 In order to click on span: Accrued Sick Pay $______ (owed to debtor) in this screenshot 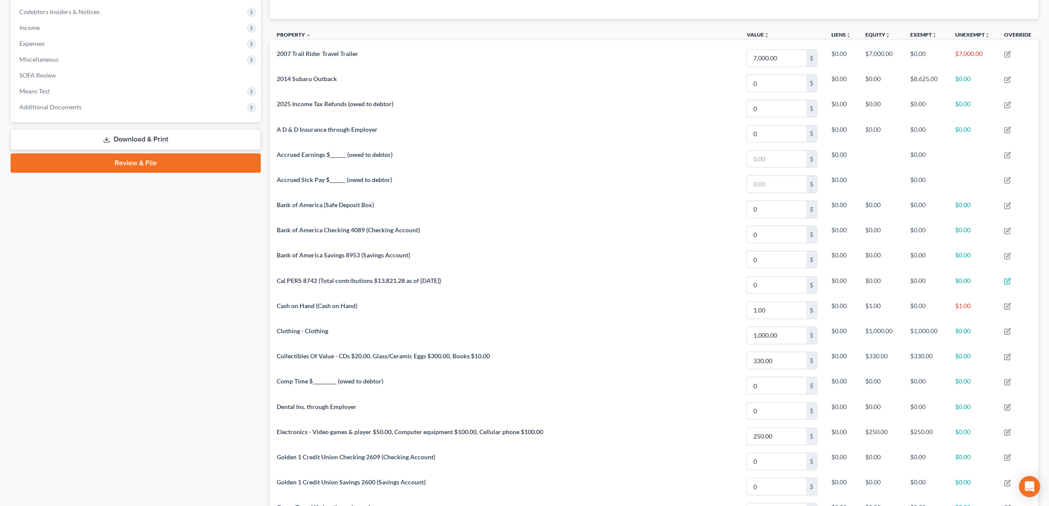, I will do `click(334, 179)`.